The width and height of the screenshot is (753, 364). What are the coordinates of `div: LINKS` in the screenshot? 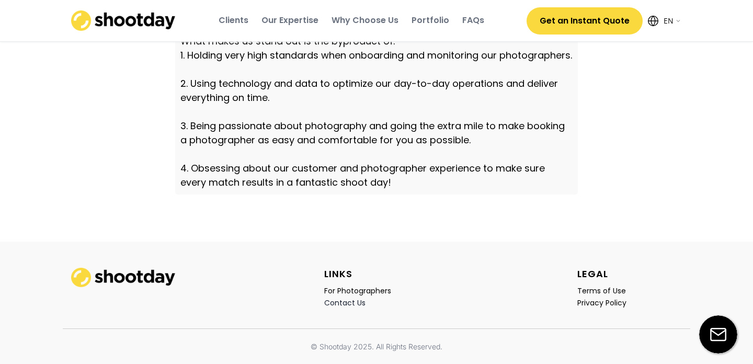 It's located at (338, 274).